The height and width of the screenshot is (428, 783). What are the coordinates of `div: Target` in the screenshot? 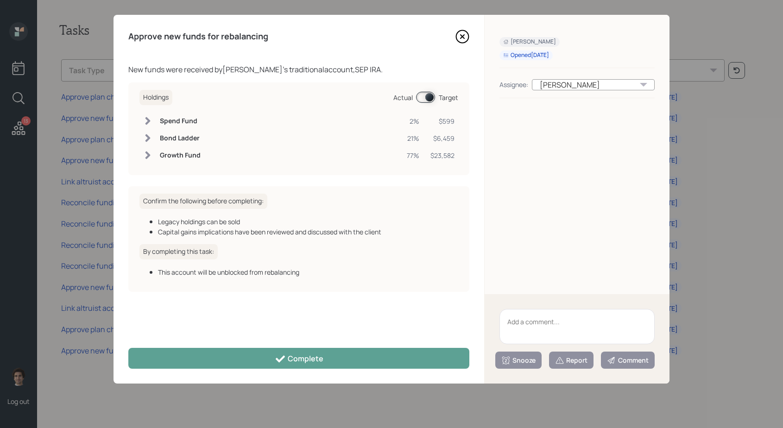 It's located at (449, 97).